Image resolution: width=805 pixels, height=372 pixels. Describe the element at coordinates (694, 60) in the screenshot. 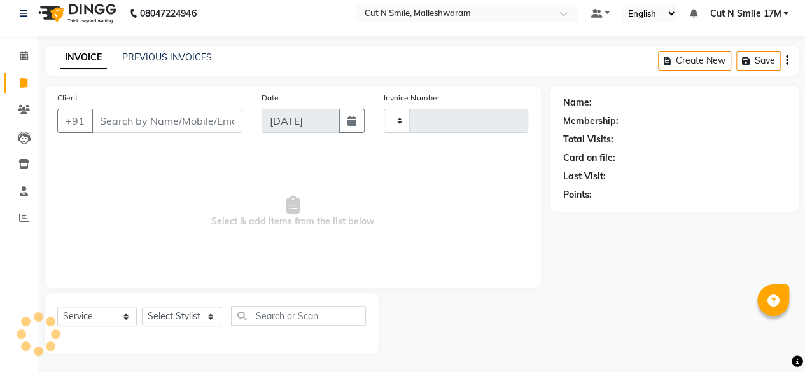

I see `button: Create New` at that location.